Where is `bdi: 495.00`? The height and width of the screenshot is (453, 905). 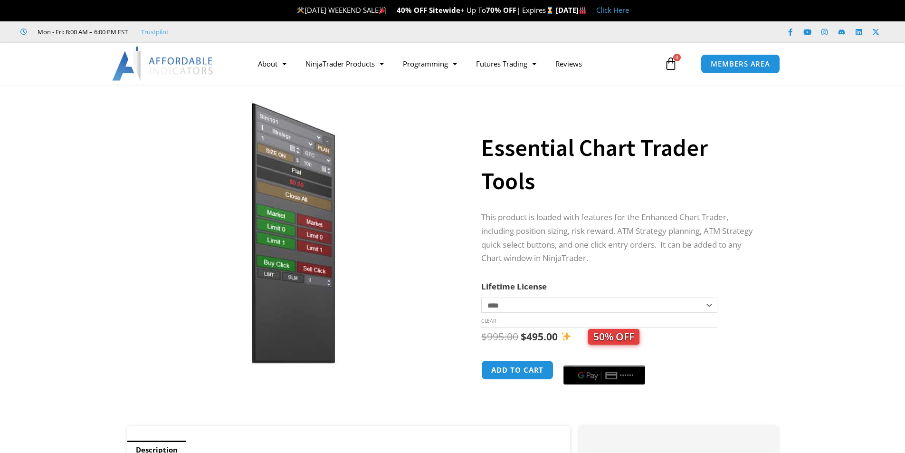 bdi: 495.00 is located at coordinates (539, 336).